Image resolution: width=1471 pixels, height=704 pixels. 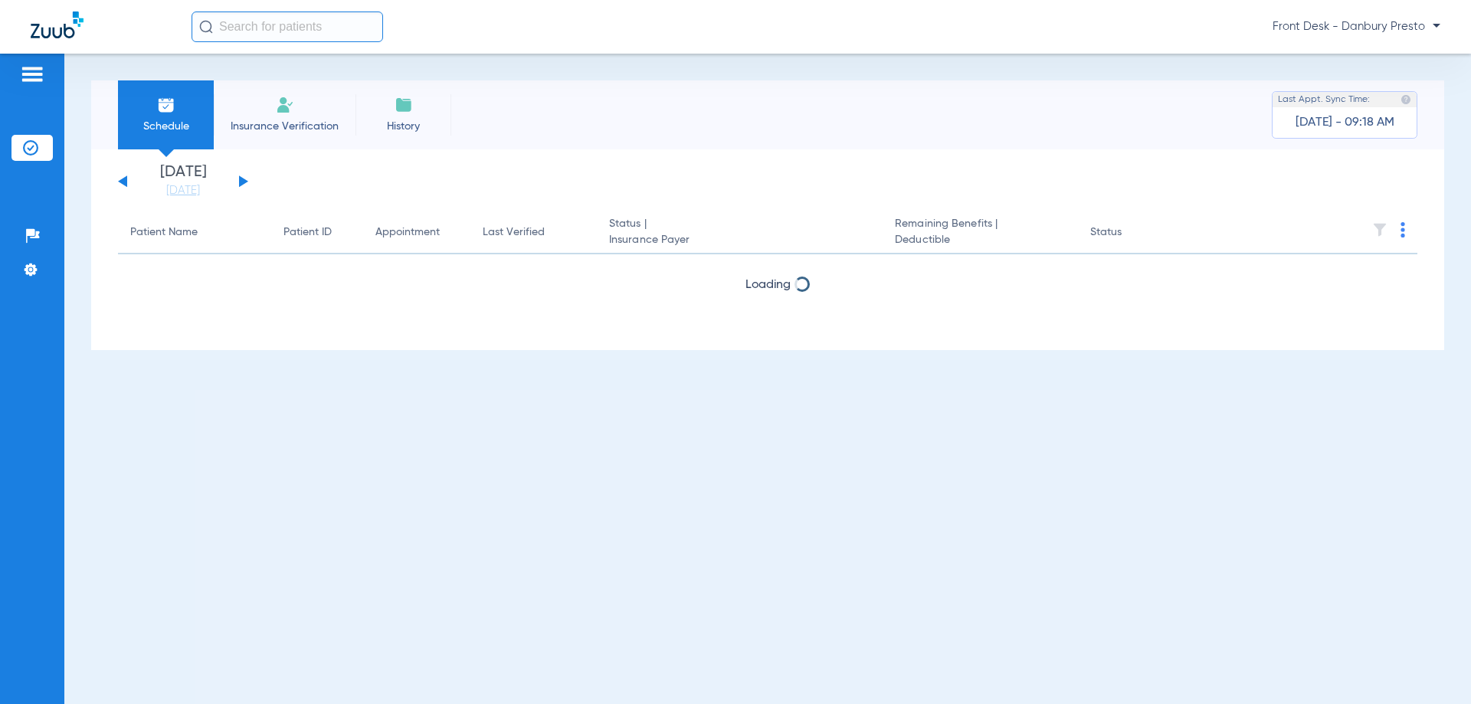 I want to click on th: Remaining Benefits |, so click(x=980, y=233).